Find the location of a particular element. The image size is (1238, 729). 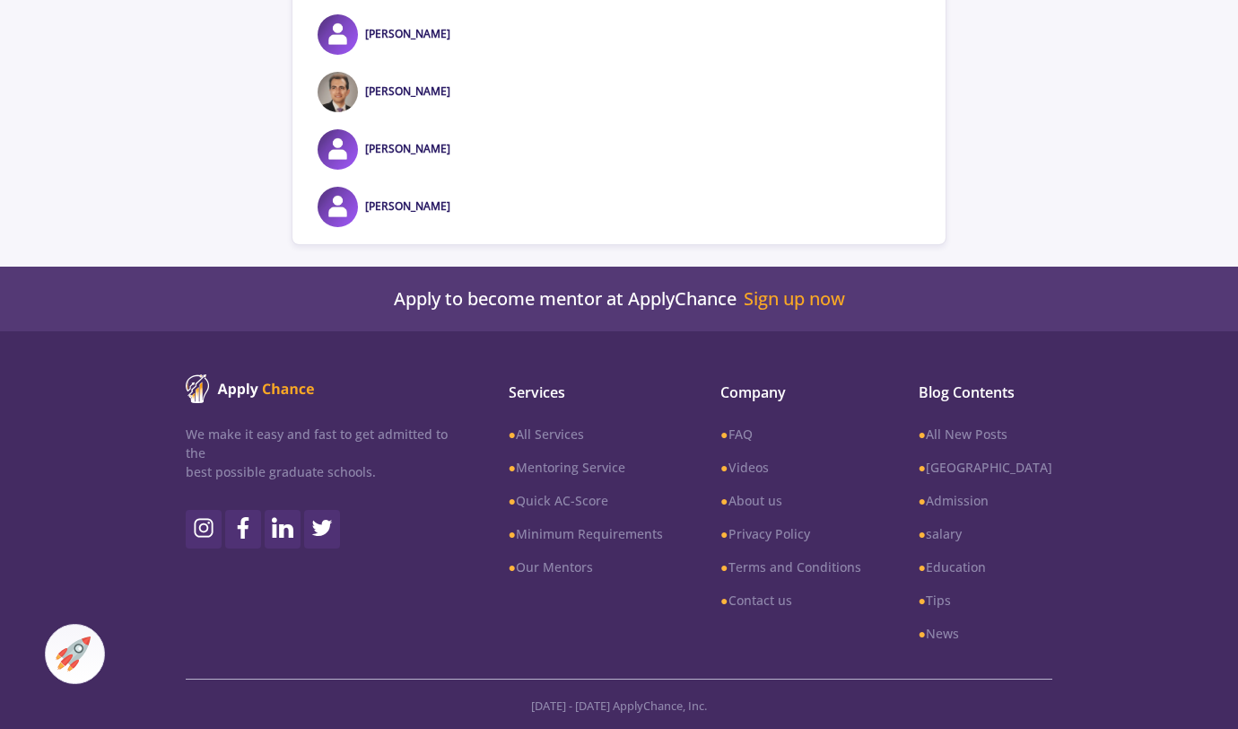

span: Company is located at coordinates (791, 392).